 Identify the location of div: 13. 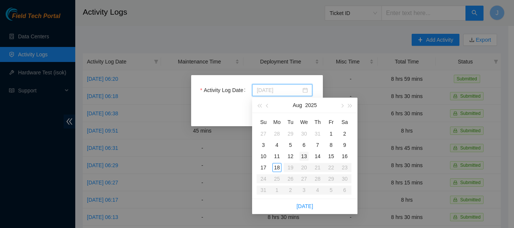
(304, 157).